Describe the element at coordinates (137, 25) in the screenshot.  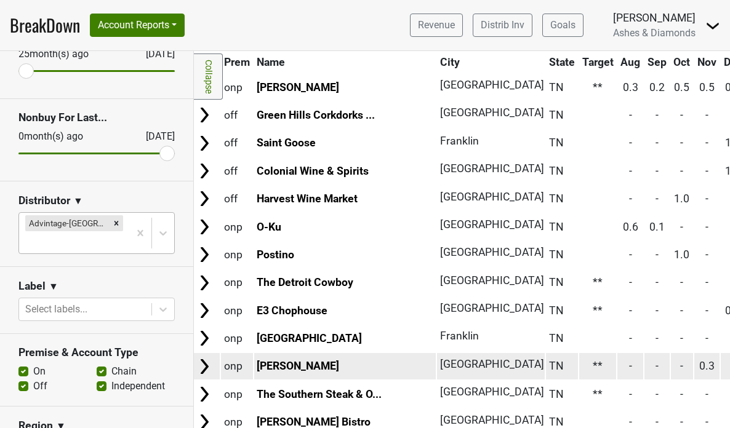
I see `button: Account Reports` at that location.